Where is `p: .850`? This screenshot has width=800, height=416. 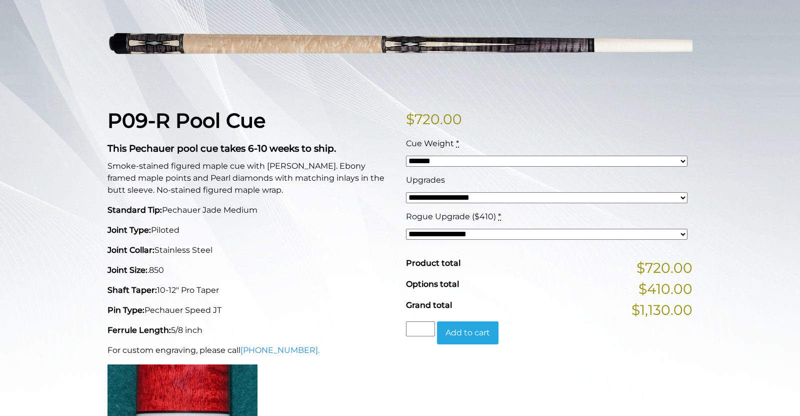
p: .850 is located at coordinates (251, 270).